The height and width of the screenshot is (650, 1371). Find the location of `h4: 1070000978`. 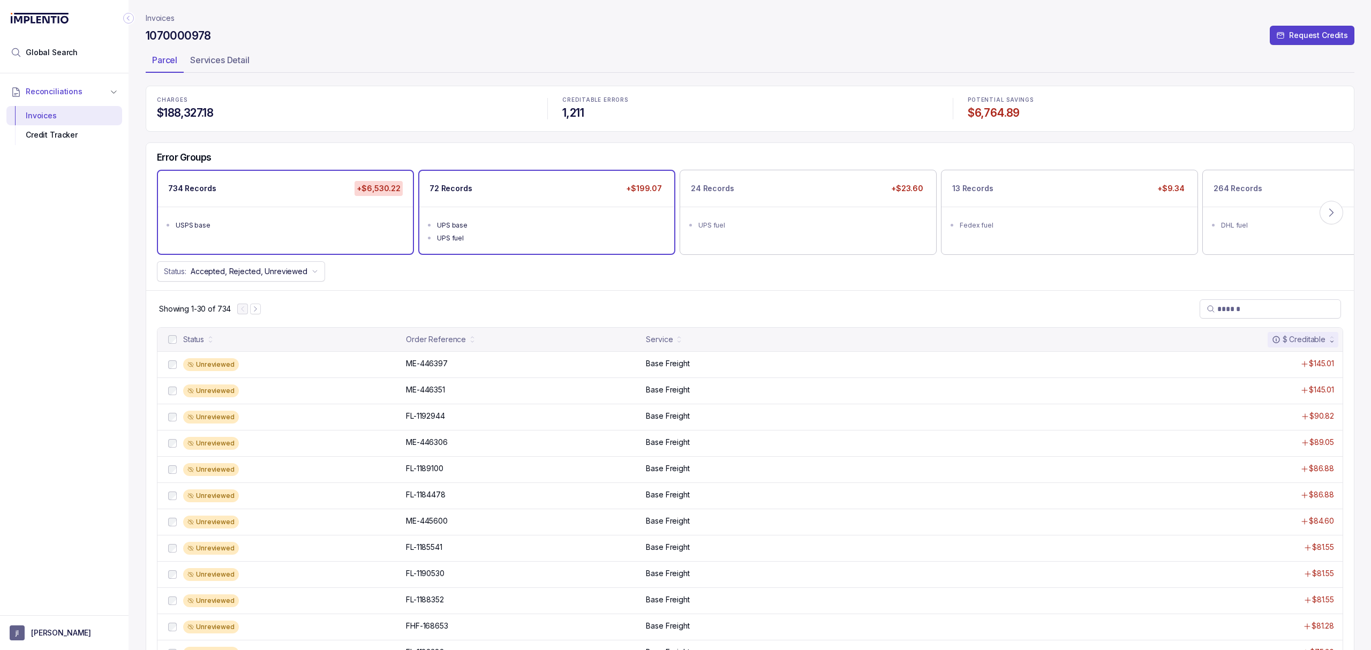

h4: 1070000978 is located at coordinates (178, 36).